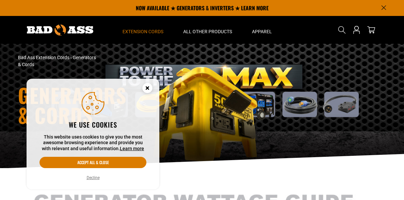 The image size is (404, 200). What do you see at coordinates (139, 61) in the screenshot?
I see `nav: breadcrumbs` at bounding box center [139, 61].